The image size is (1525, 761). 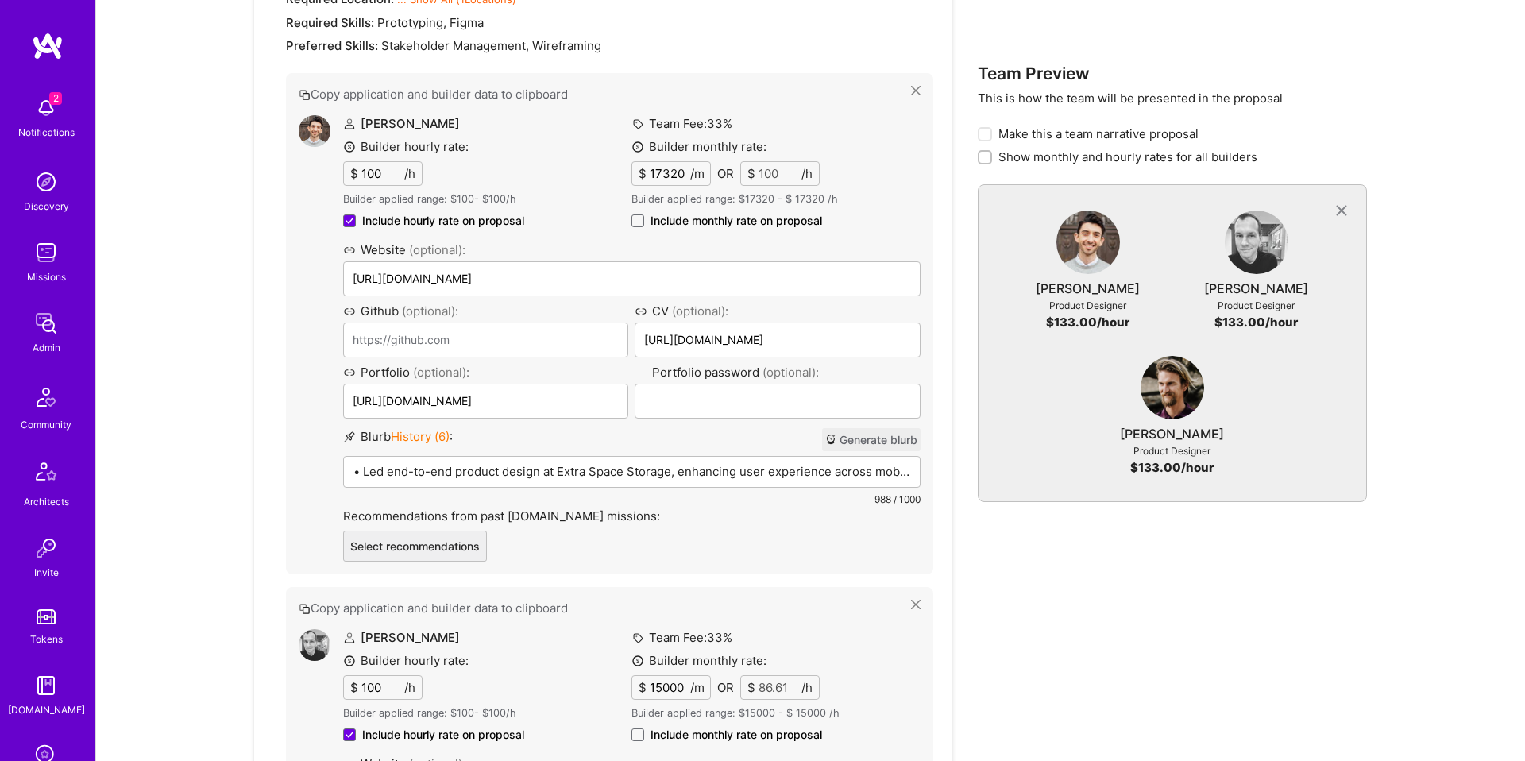 I want to click on img: teamwork, so click(x=46, y=253).